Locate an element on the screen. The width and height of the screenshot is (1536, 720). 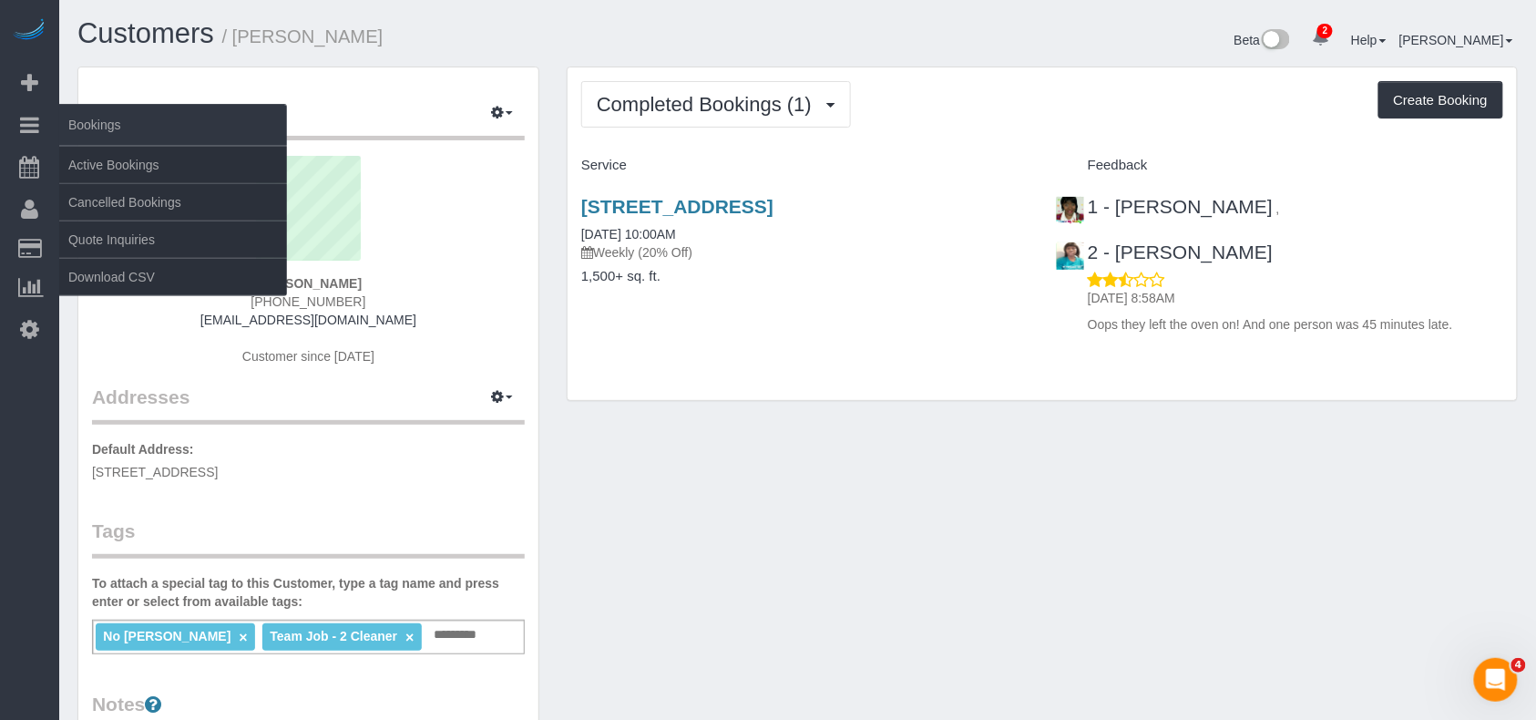
h4: Service is located at coordinates (804, 165).